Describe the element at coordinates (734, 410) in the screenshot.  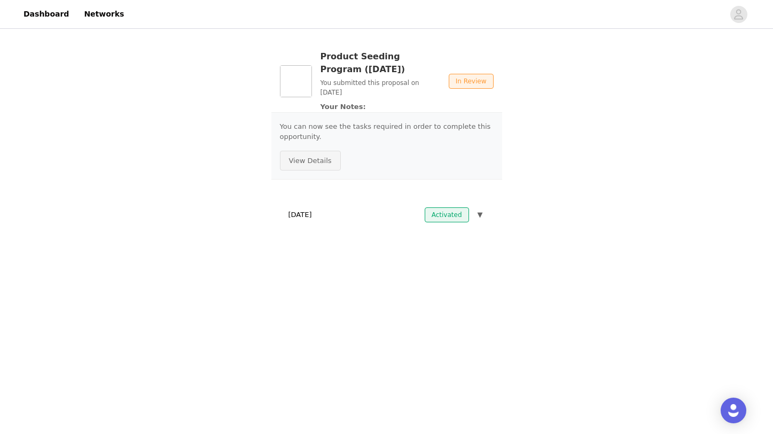
I see `div: Open Intercom Messenger` at that location.